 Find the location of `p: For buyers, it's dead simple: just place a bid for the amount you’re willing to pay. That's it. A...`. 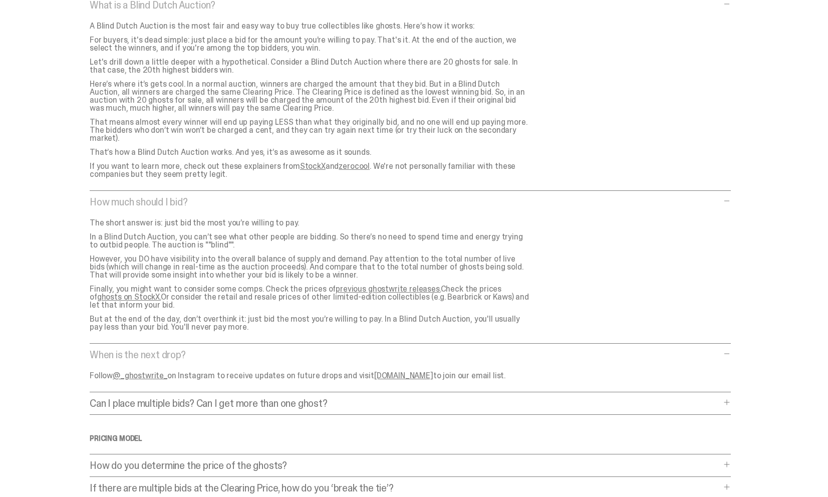

p: For buyers, it's dead simple: just place a bid for the amount you’re willing to pay. That's it. A... is located at coordinates (310, 44).